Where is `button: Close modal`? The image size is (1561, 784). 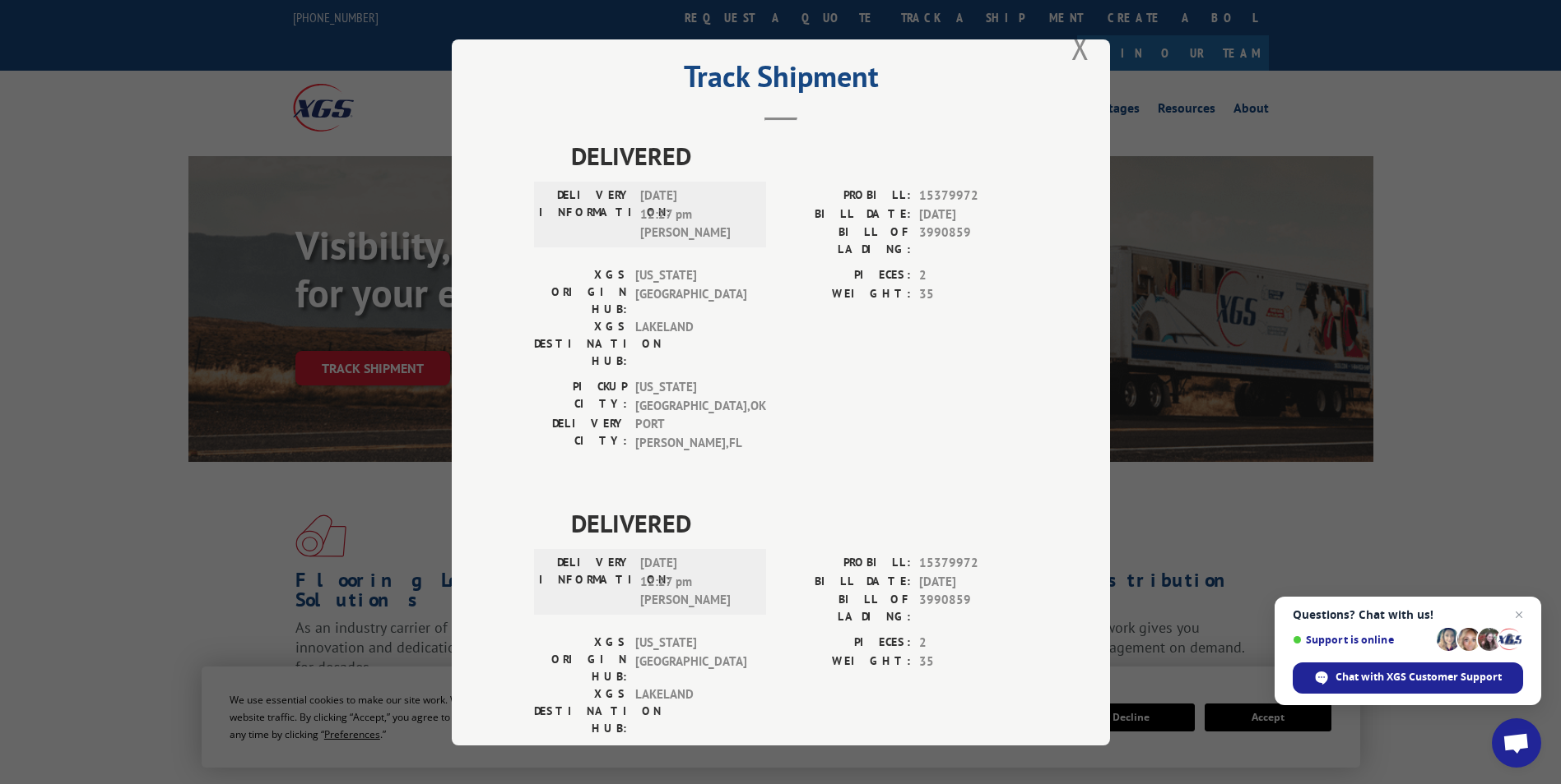 button: Close modal is located at coordinates (1080, 47).